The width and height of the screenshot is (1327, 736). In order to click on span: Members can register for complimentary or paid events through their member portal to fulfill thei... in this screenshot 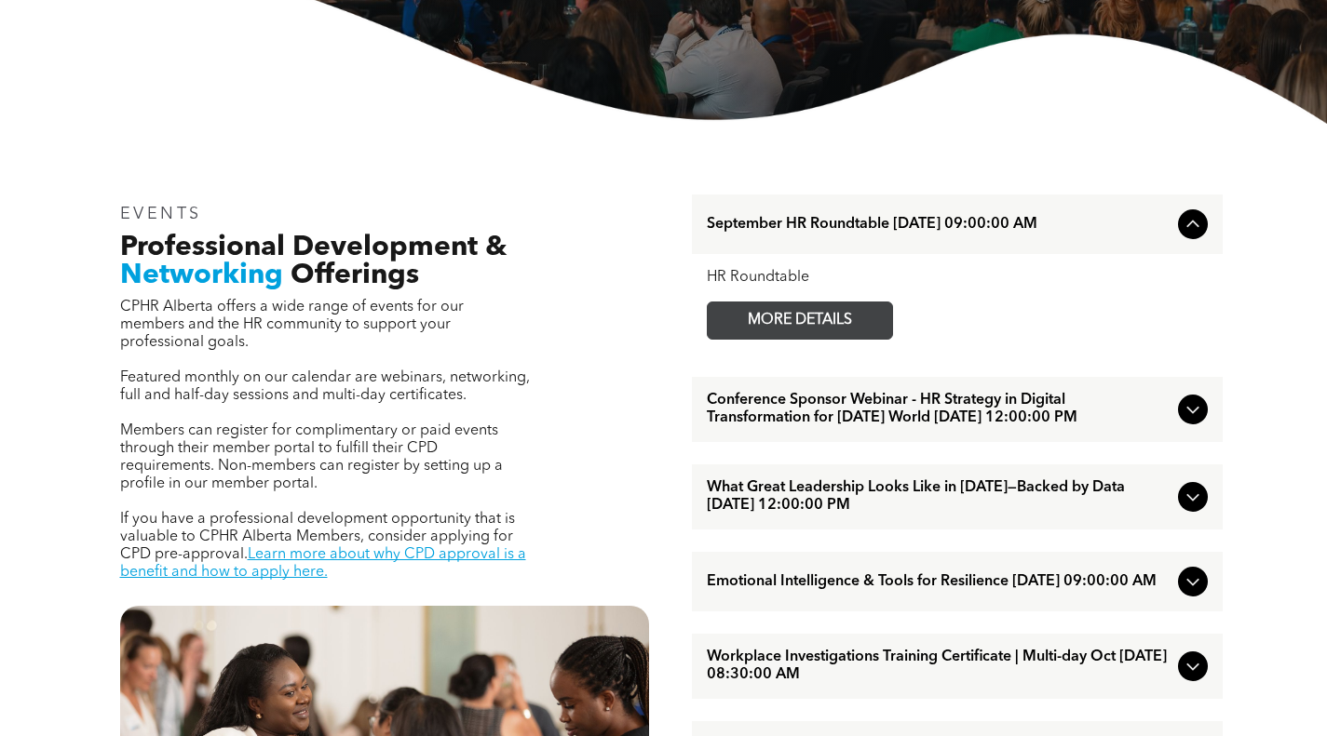, I will do `click(311, 457)`.